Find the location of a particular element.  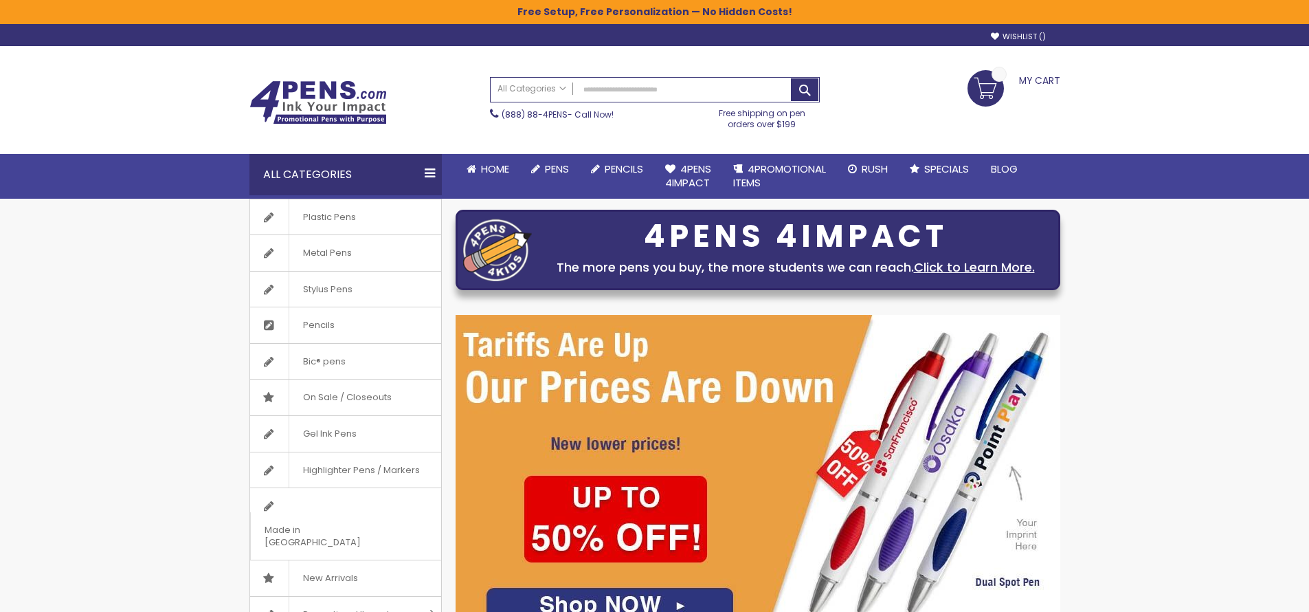

a: Blog is located at coordinates (1004, 169).